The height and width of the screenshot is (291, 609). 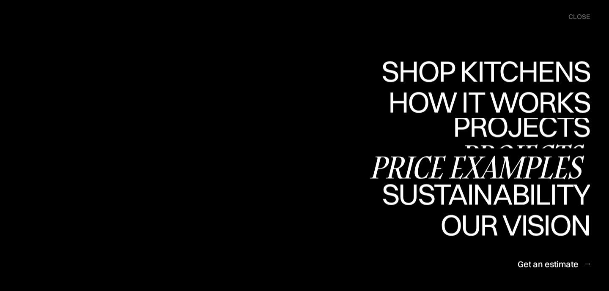 I want to click on a: Price examplesPrice examples, so click(x=479, y=164).